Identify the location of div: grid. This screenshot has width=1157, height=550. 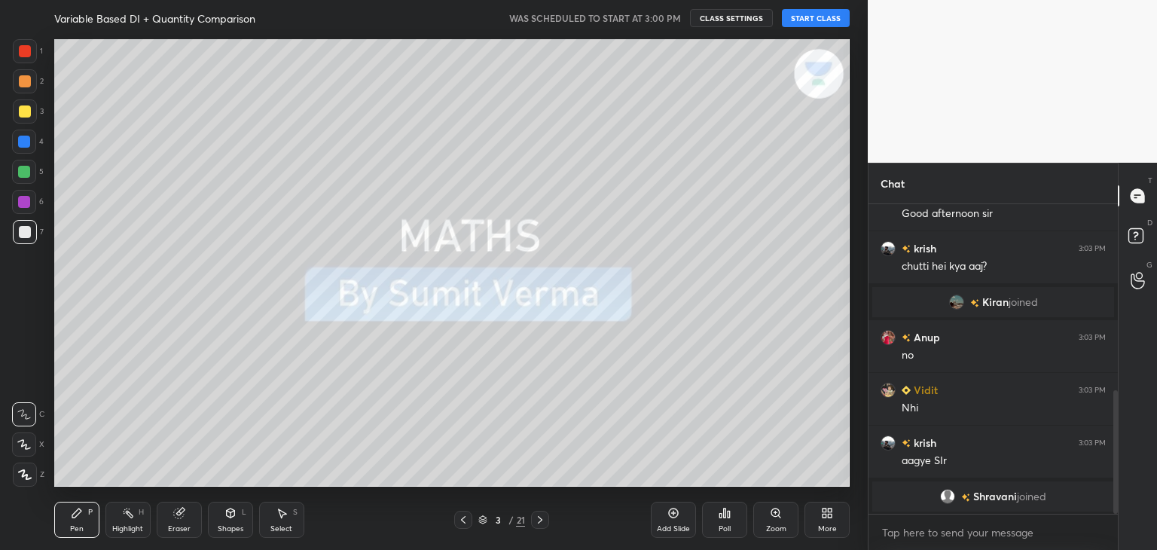
(993, 359).